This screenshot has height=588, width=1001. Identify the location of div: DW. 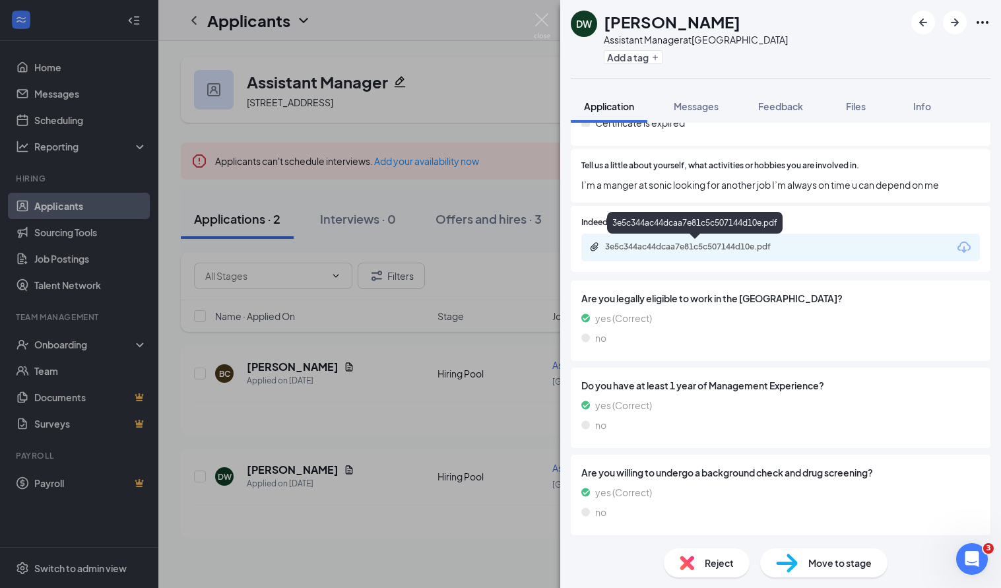
(584, 24).